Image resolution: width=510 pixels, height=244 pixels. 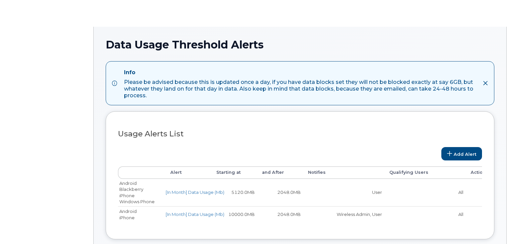 I want to click on h3: Usage Alerts List, so click(x=300, y=133).